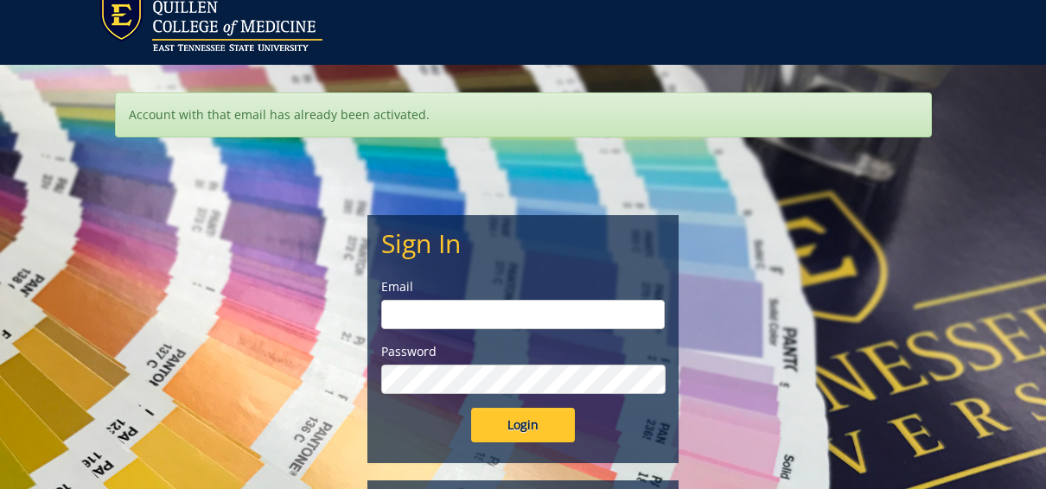 This screenshot has height=489, width=1046. I want to click on label: Password, so click(523, 352).